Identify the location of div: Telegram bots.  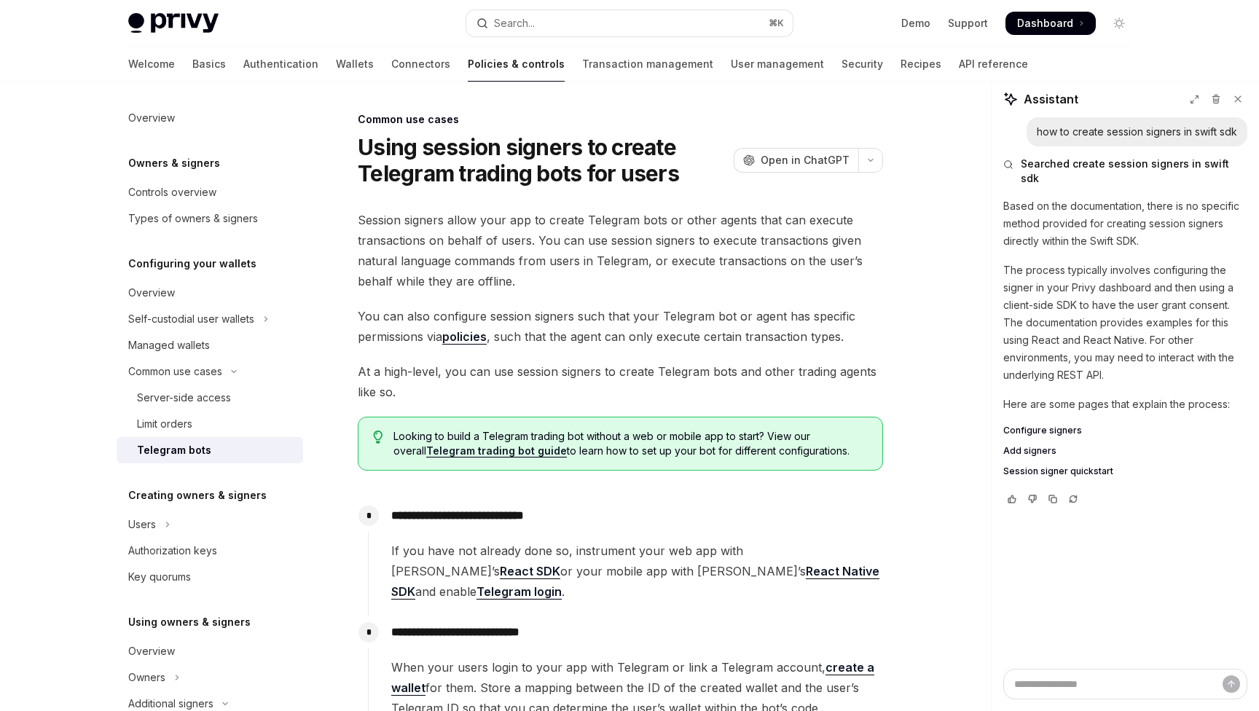
(174, 450).